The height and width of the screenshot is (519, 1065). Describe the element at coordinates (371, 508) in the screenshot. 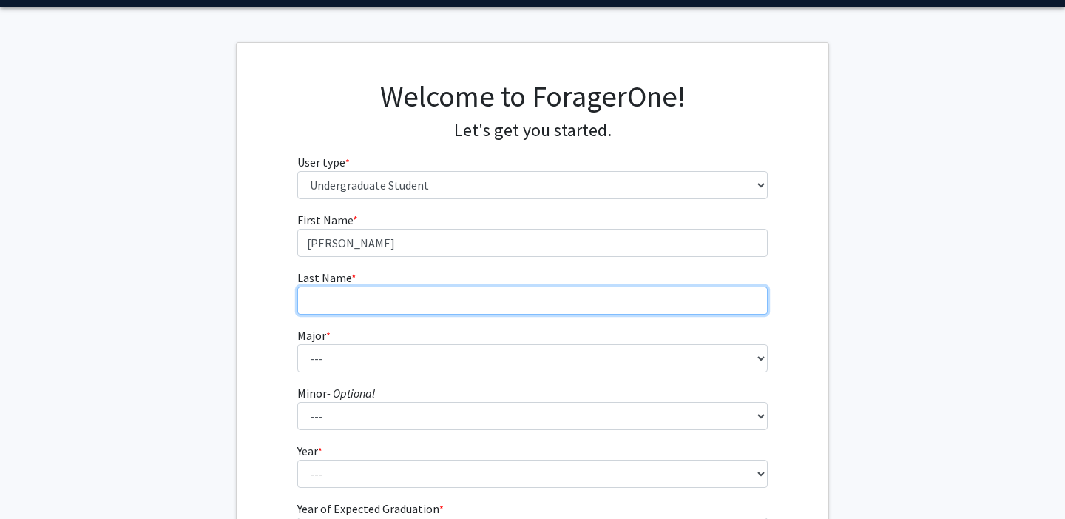

I see `label: Year of Expected Graduation` at that location.